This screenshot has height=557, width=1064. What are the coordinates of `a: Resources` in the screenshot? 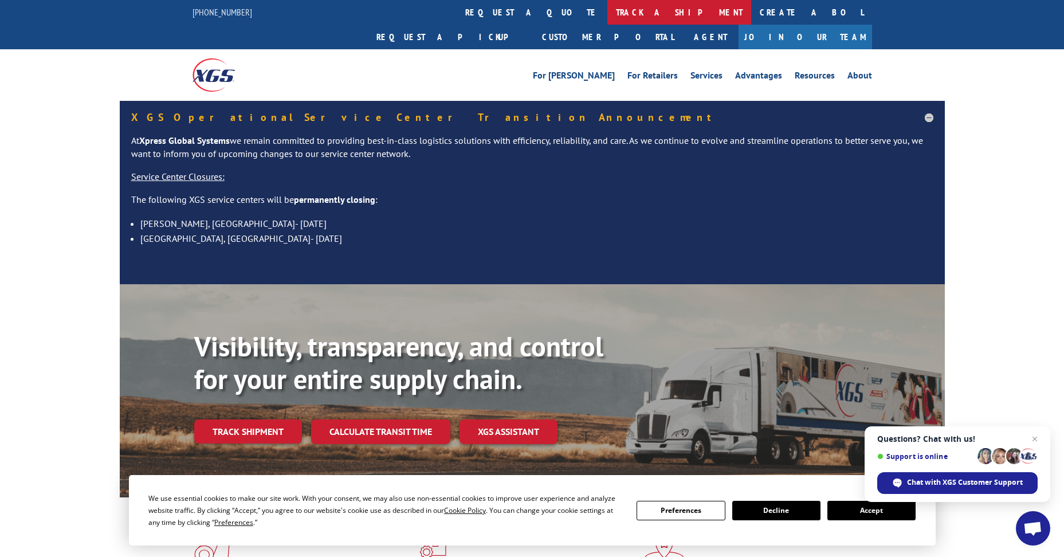 It's located at (814, 77).